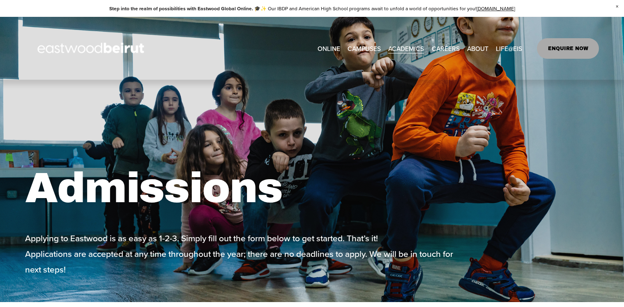 This screenshot has width=624, height=307. What do you see at coordinates (364, 48) in the screenshot?
I see `span: CAMPUSES` at bounding box center [364, 48].